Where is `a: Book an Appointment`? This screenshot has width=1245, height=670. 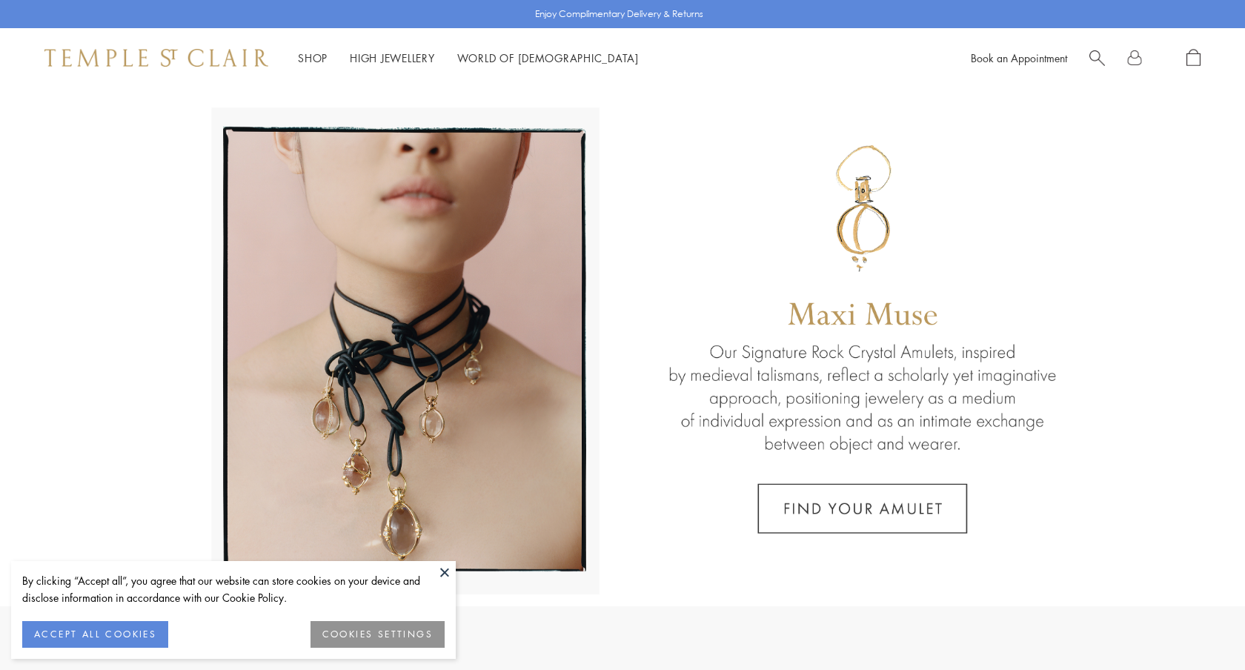
a: Book an Appointment is located at coordinates (1019, 58).